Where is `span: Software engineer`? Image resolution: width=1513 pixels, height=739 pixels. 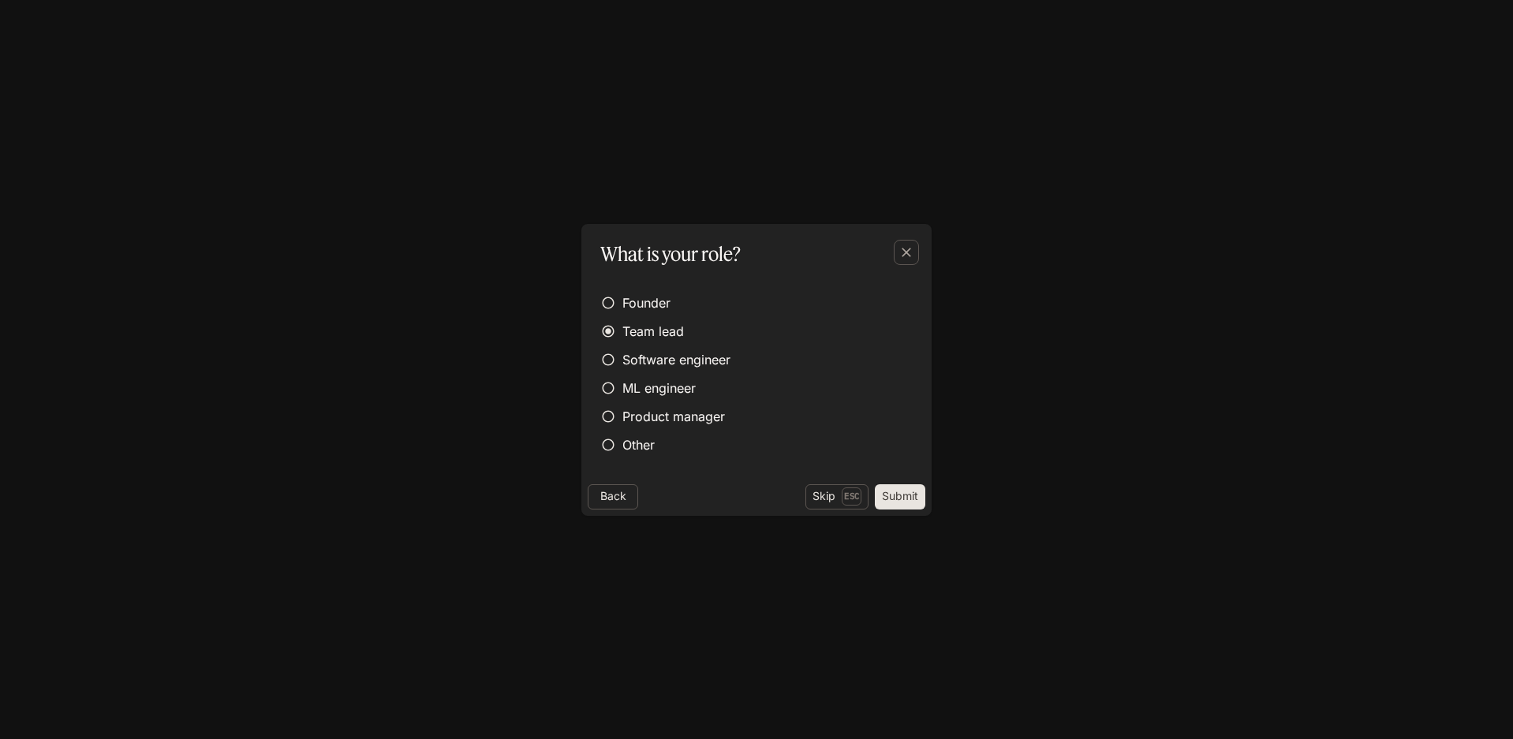 span: Software engineer is located at coordinates (676, 360).